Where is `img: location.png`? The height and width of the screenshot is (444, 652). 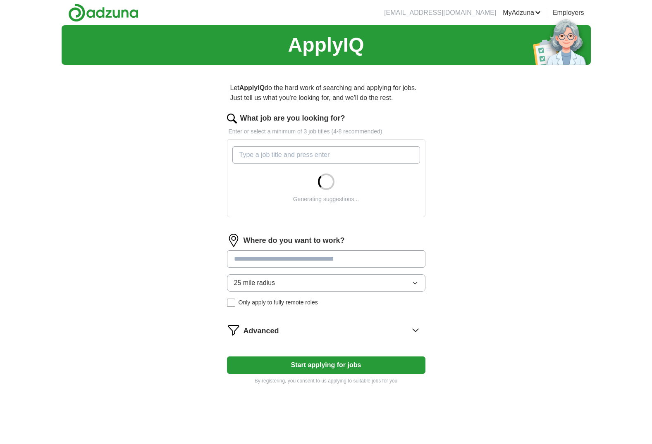
img: location.png is located at coordinates (233, 240).